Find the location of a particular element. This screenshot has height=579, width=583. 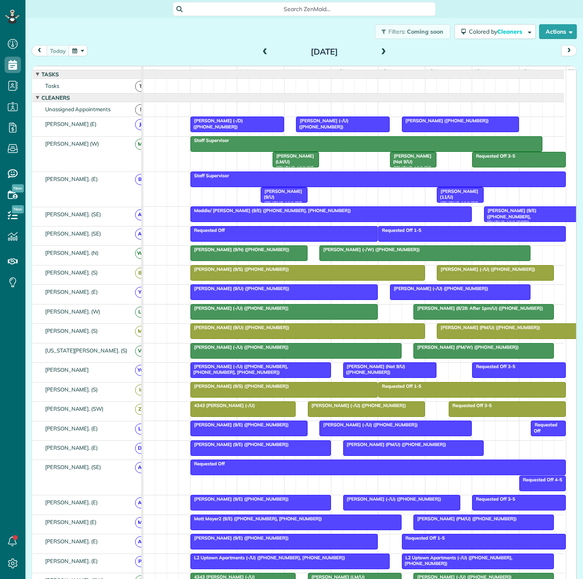

button: Actions is located at coordinates (558, 32).